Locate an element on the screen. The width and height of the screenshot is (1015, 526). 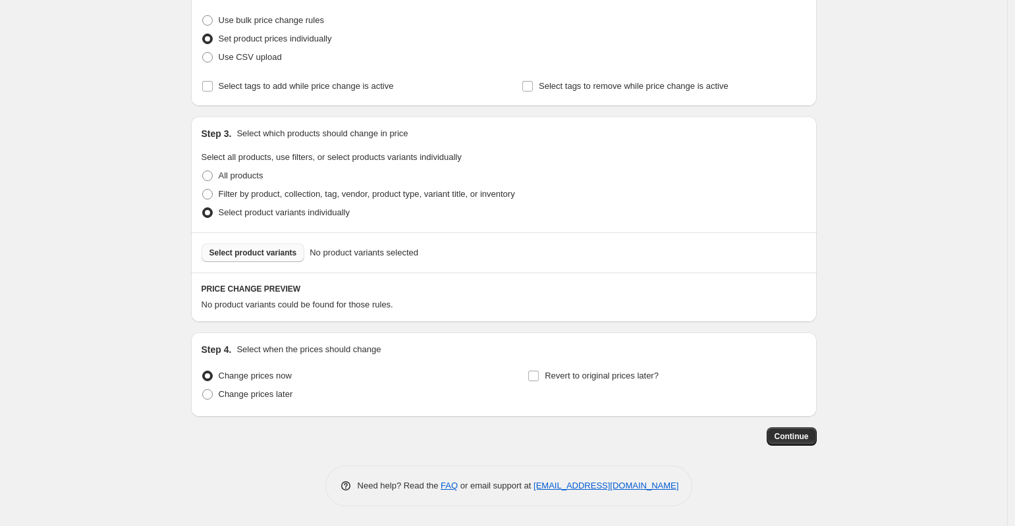
span: Set product prices individually is located at coordinates (275, 38).